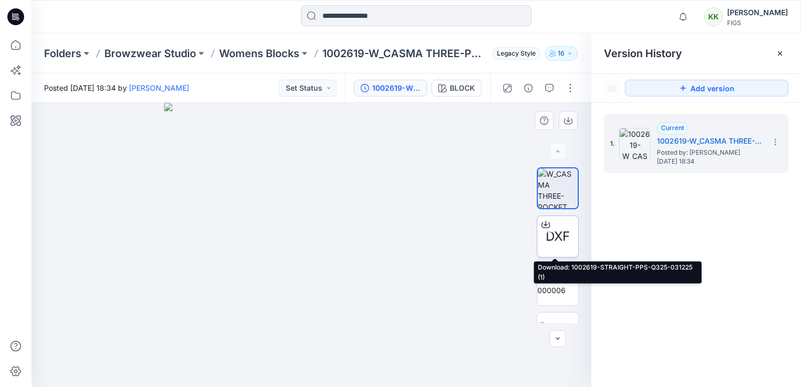 This screenshot has height=387, width=801. Describe the element at coordinates (558, 236) in the screenshot. I see `span: DXF` at that location.